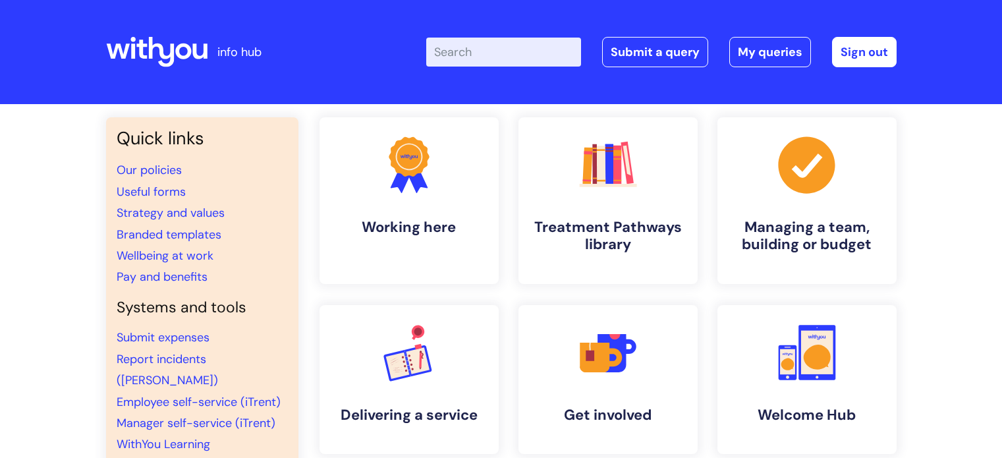 The height and width of the screenshot is (458, 1002). Describe the element at coordinates (864, 52) in the screenshot. I see `a: Sign out` at that location.